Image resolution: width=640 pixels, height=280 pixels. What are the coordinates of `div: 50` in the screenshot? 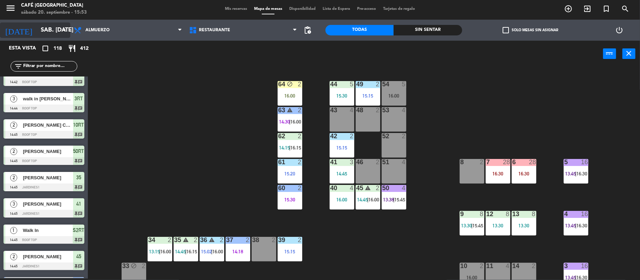 It's located at (382, 188).